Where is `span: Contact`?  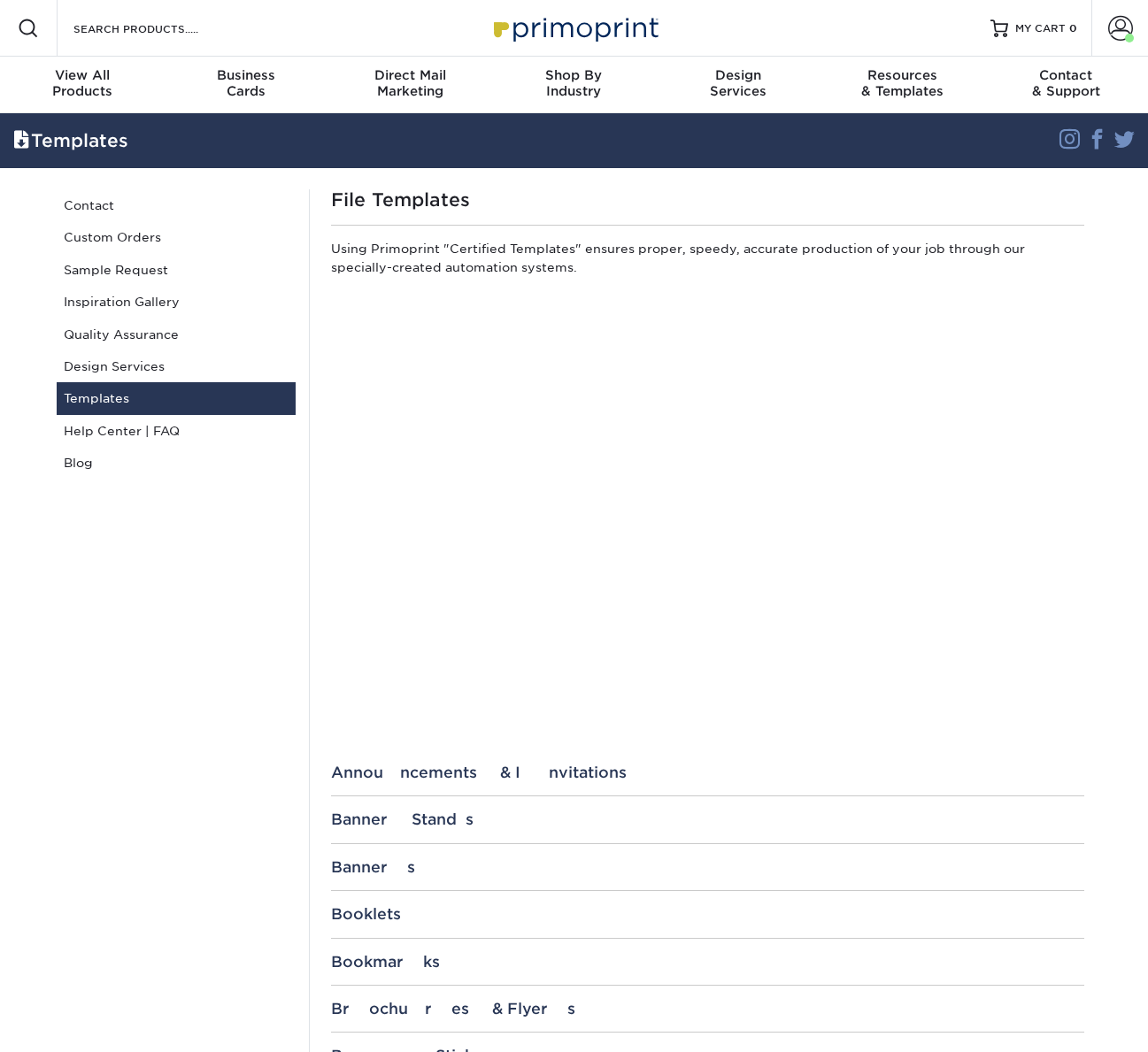
span: Contact is located at coordinates (1065, 75).